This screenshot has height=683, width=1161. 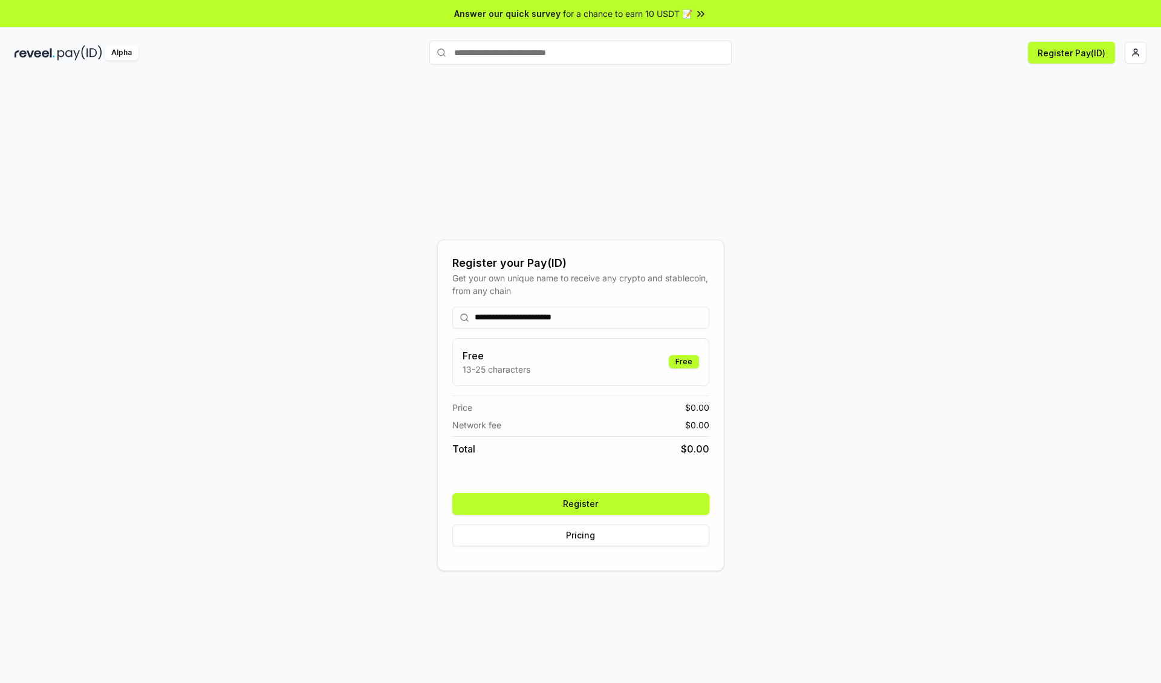 What do you see at coordinates (497, 356) in the screenshot?
I see `h3: Free` at bounding box center [497, 356].